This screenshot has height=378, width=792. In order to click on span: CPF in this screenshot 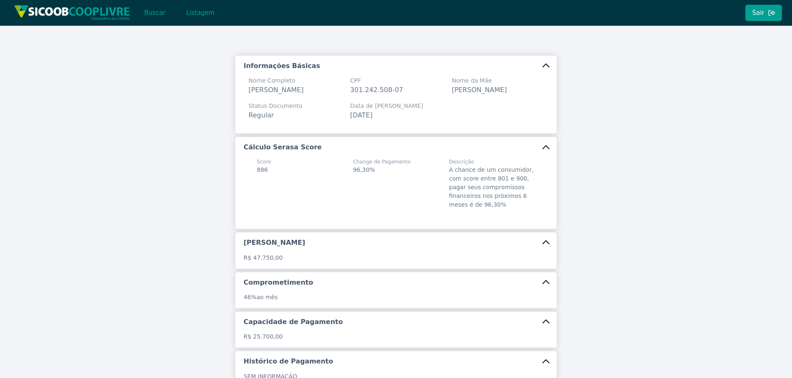, I will do `click(377, 80)`.